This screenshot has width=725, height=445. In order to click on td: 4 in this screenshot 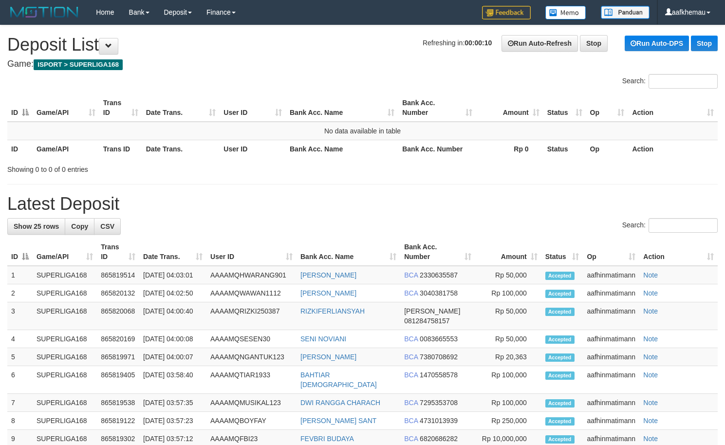, I will do `click(20, 339)`.